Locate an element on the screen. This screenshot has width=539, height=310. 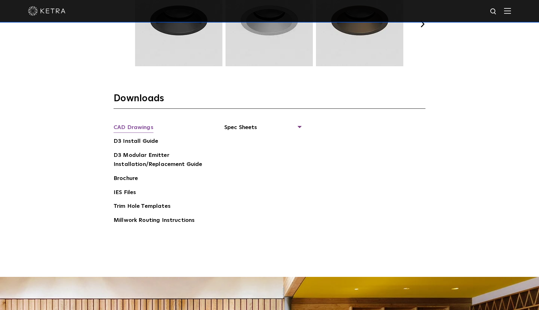
a: D3 Install Guide is located at coordinates (136, 142).